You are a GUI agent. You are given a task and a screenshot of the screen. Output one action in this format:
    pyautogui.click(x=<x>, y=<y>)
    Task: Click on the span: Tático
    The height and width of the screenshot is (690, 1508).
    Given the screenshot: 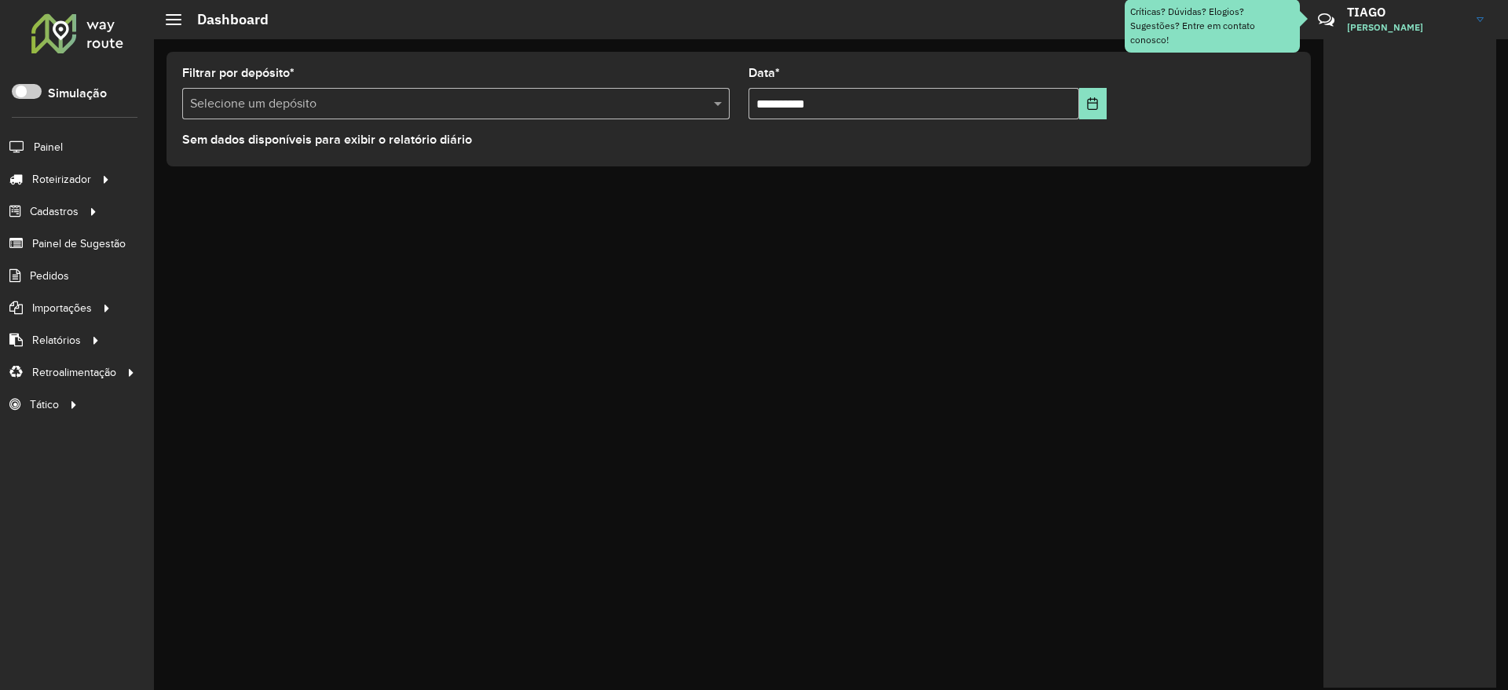 What is the action you would take?
    pyautogui.click(x=44, y=404)
    